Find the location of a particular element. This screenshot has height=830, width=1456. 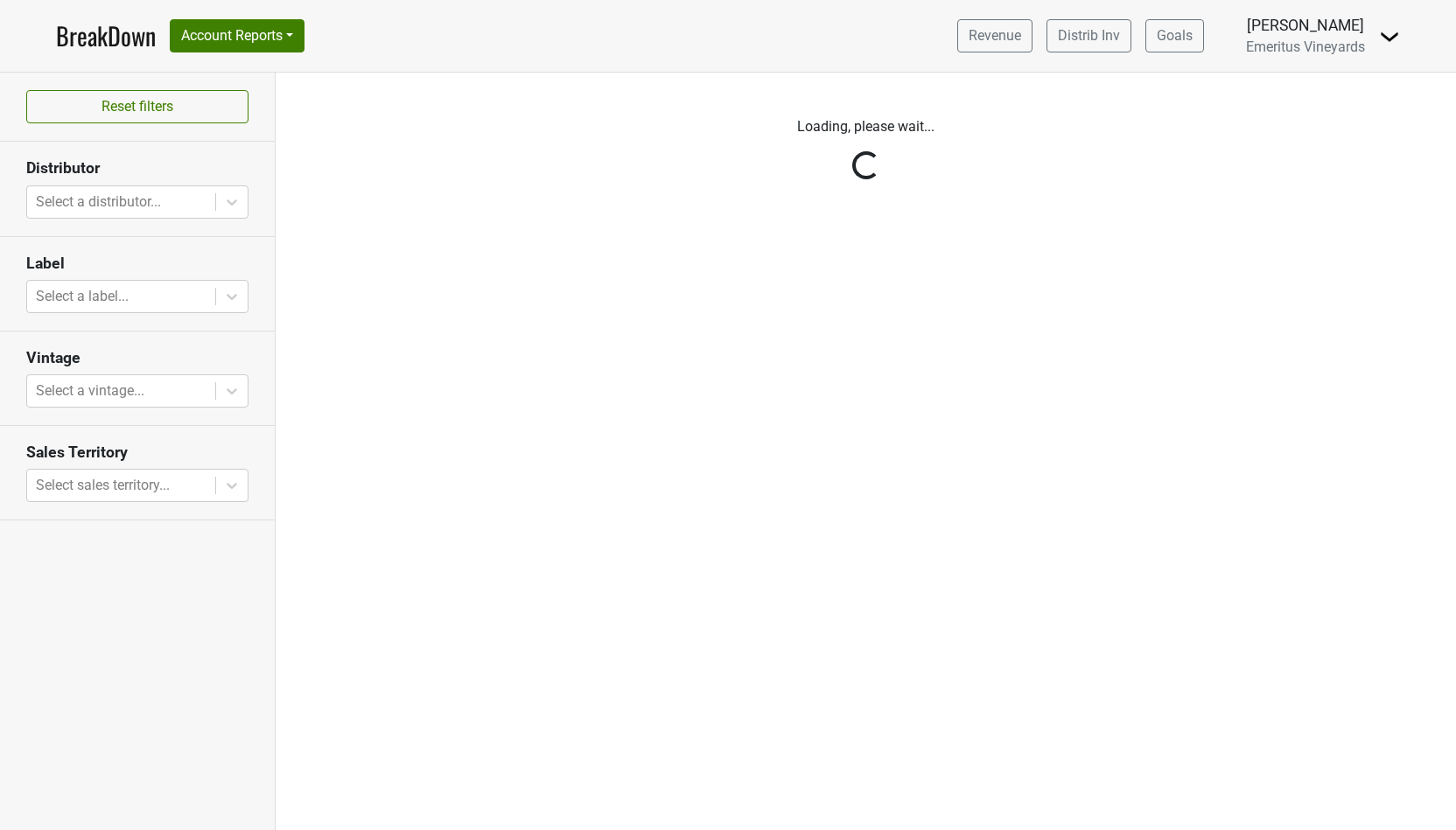

a: Revenue is located at coordinates (995, 35).